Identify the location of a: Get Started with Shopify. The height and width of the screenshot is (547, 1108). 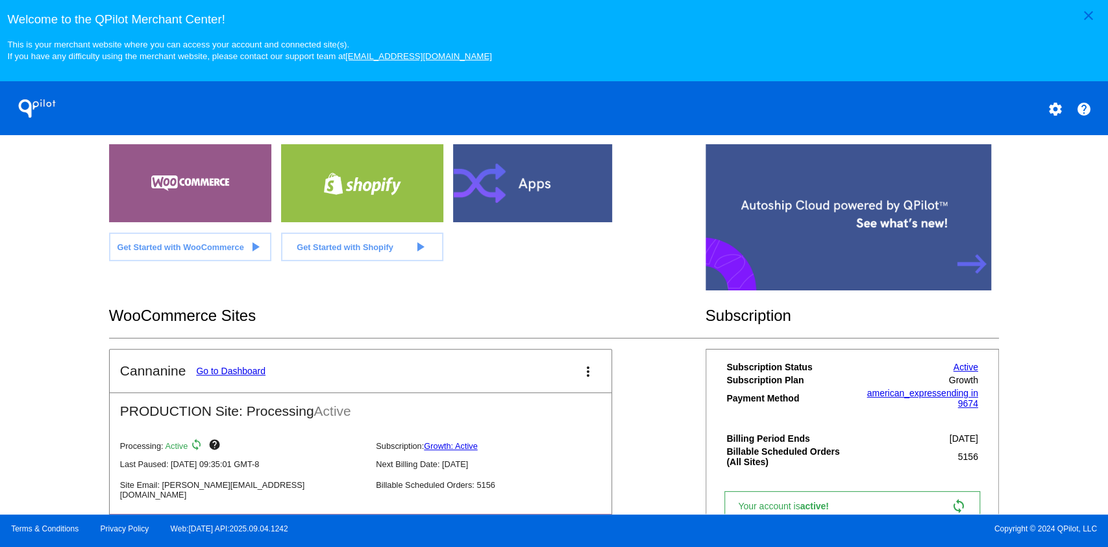
(362, 247).